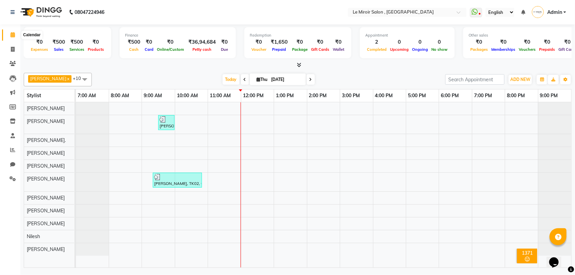 This screenshot has width=575, height=275. What do you see at coordinates (120, 96) in the screenshot?
I see `a: 8:00 AM` at bounding box center [120, 96].